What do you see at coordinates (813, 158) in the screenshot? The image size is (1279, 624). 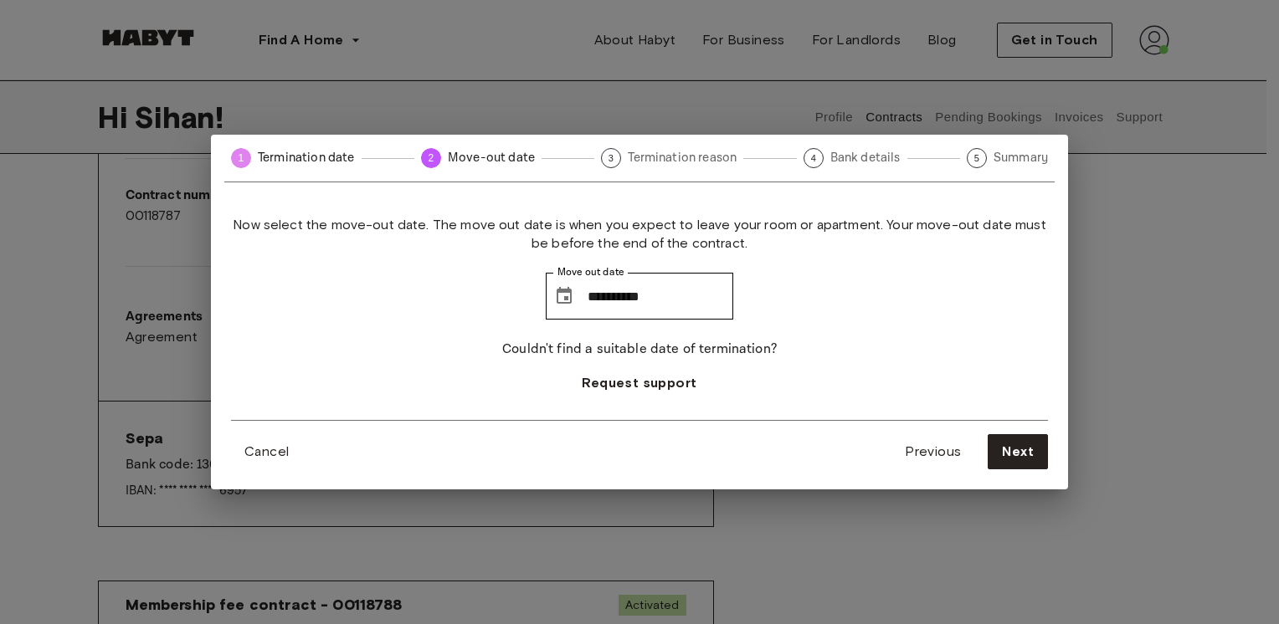 I see `text: 4` at bounding box center [813, 158].